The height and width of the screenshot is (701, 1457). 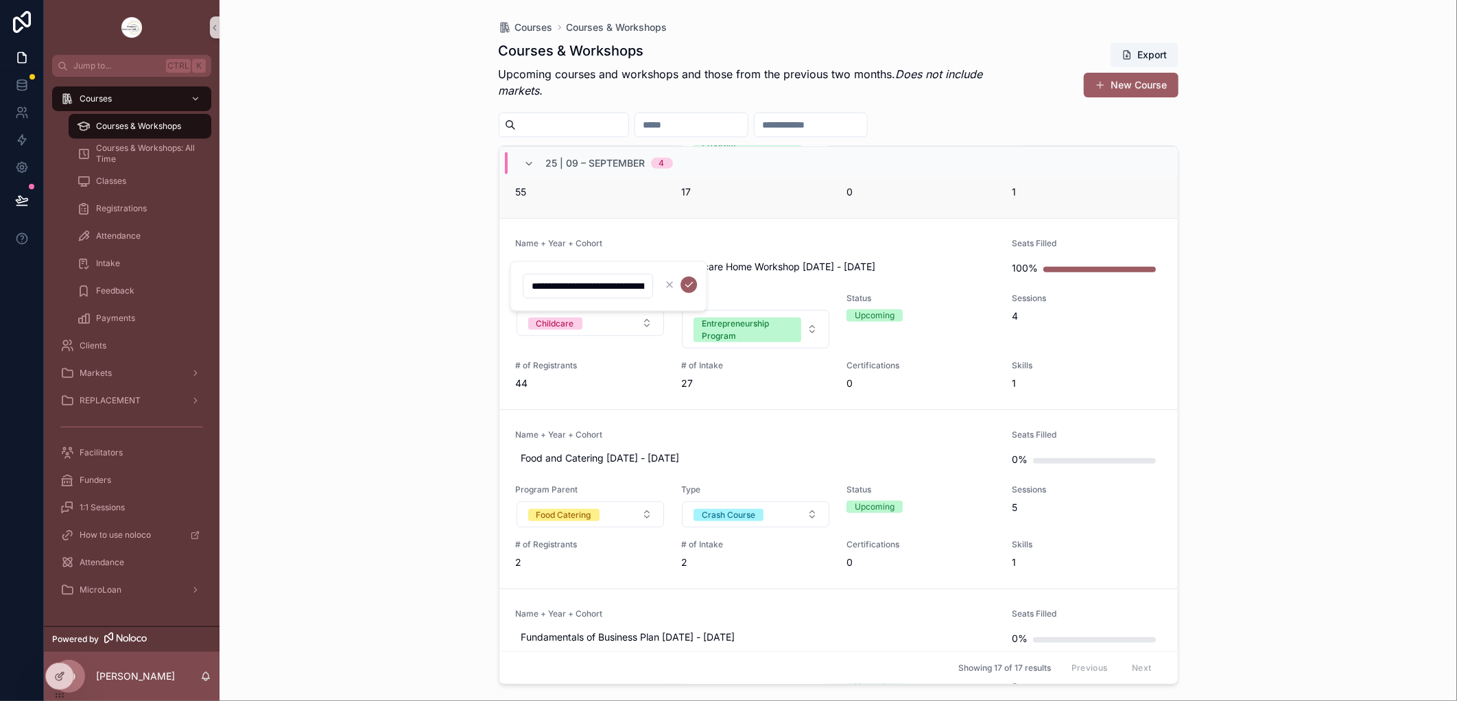 What do you see at coordinates (178, 66) in the screenshot?
I see `span: Ctrl` at bounding box center [178, 66].